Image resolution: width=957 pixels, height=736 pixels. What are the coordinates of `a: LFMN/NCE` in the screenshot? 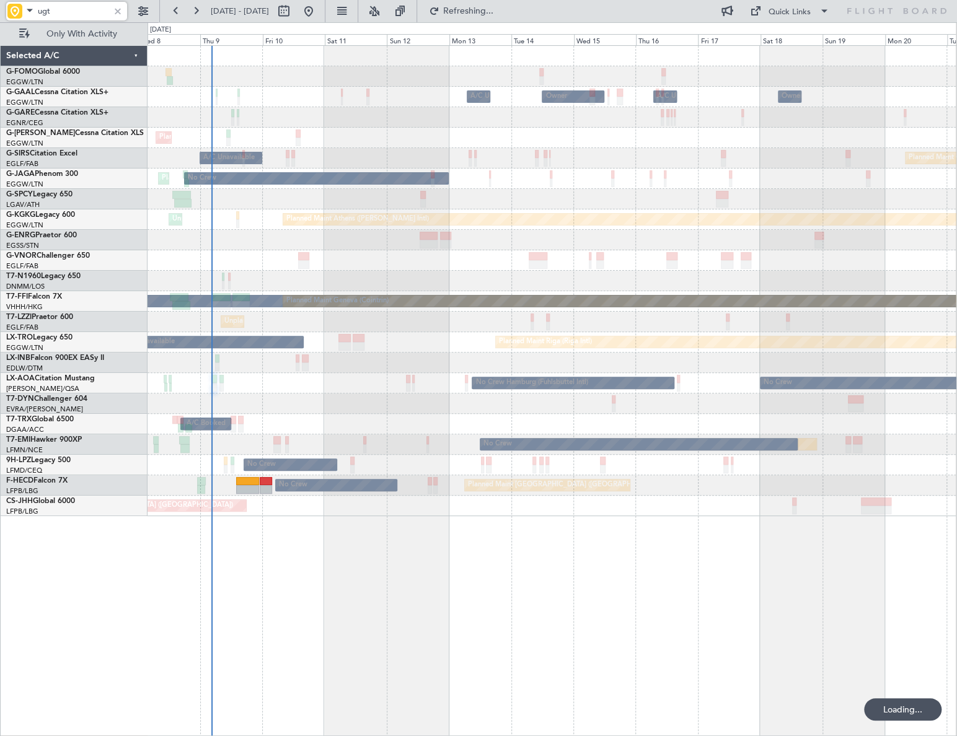 It's located at (24, 450).